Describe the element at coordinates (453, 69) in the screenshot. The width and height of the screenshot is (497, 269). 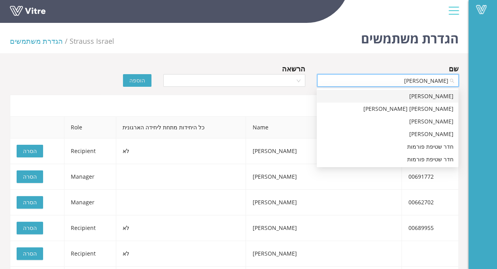
I see `div: שם` at that location.